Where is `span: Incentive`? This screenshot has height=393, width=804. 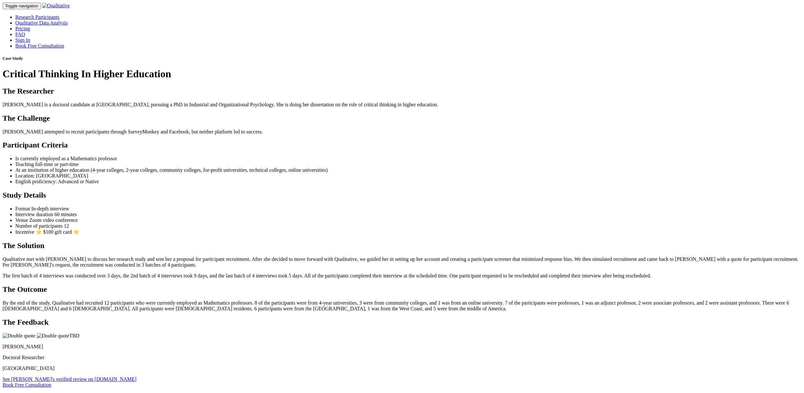
span: Incentive is located at coordinates (25, 232).